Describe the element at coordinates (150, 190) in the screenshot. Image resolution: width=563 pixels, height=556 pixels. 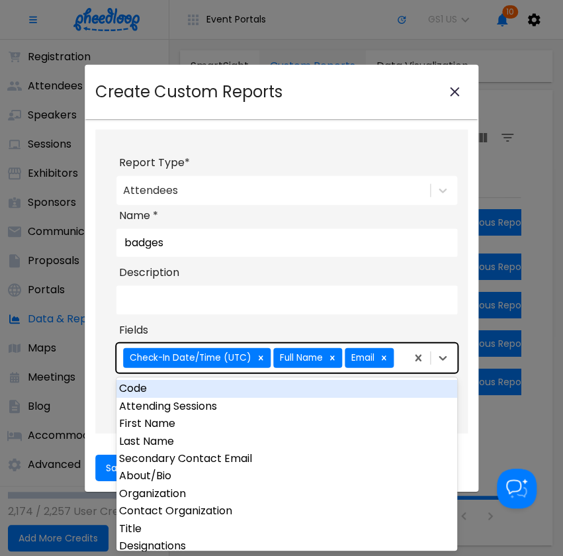
I see `div: Attendees` at that location.